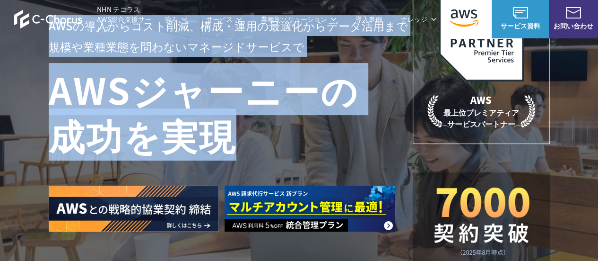  Describe the element at coordinates (574, 13) in the screenshot. I see `img: お問い合わせ` at that location.